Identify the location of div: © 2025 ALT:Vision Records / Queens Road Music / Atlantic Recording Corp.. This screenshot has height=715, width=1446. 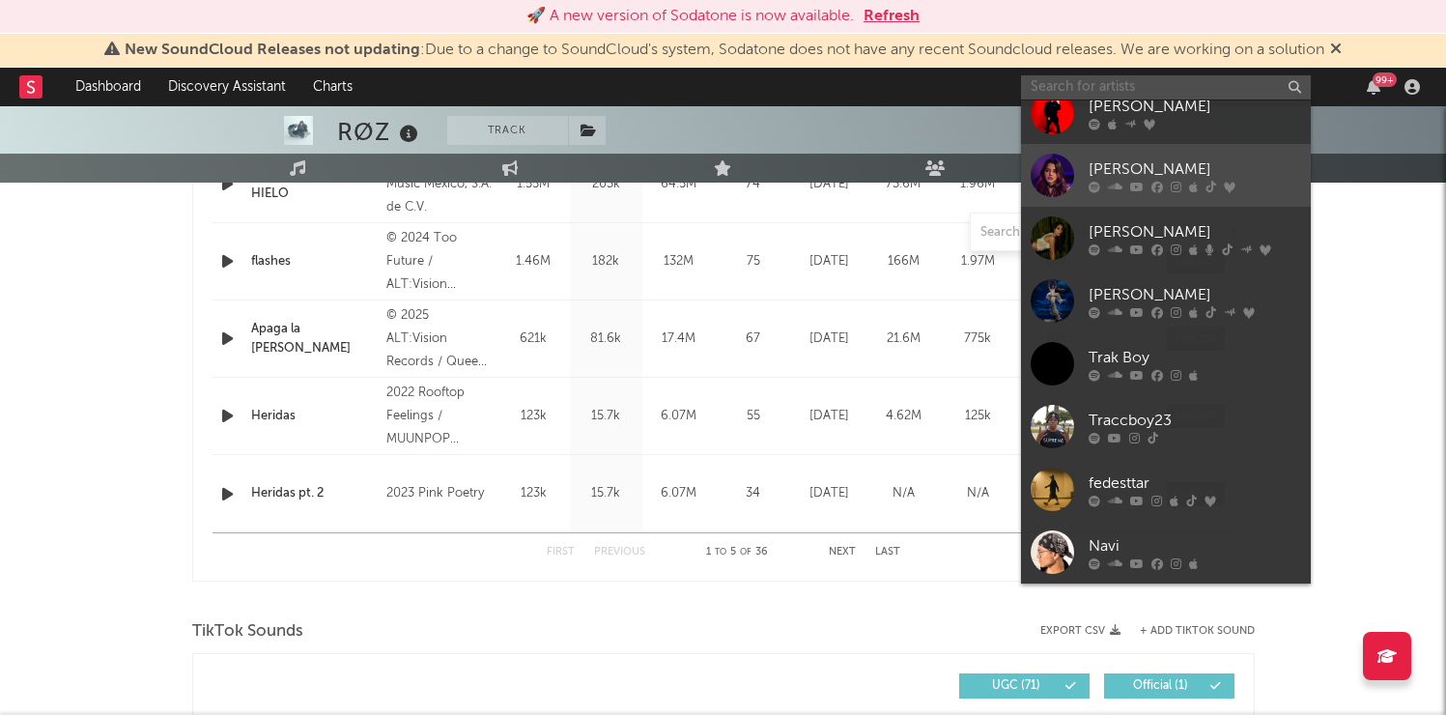
(438, 339).